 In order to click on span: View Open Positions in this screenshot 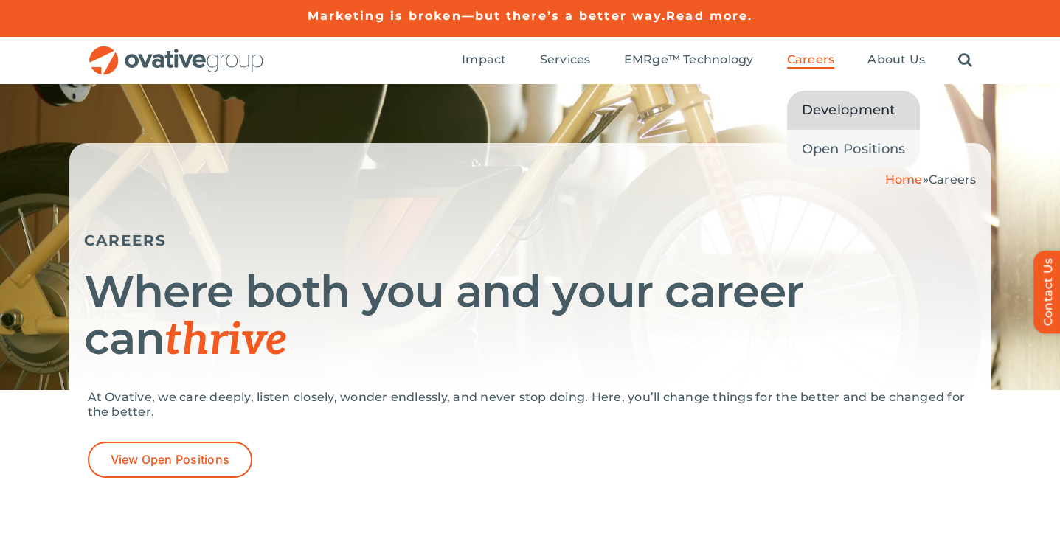, I will do `click(170, 459)`.